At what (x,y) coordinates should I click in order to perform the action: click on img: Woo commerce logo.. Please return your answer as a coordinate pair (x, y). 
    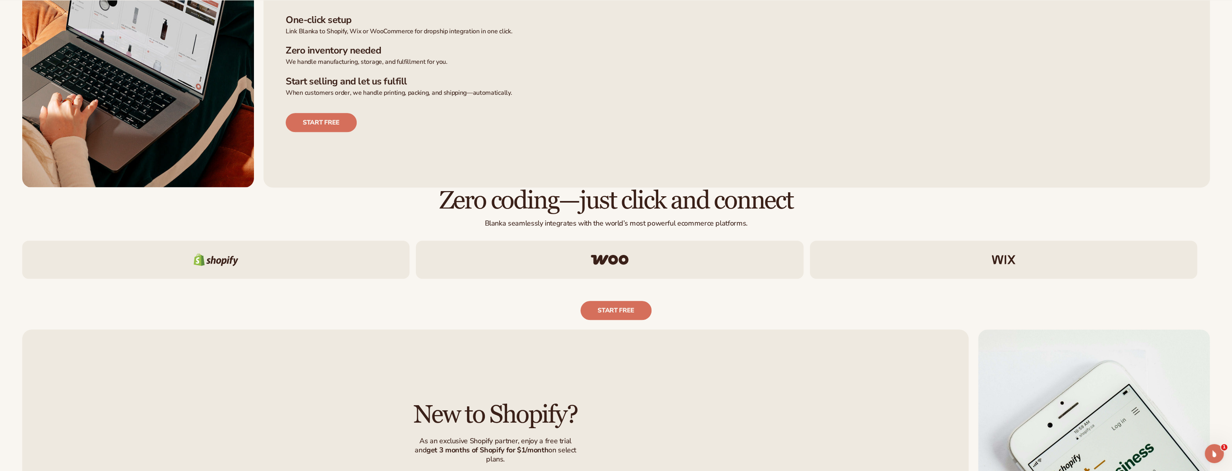
    Looking at the image, I should click on (609, 260).